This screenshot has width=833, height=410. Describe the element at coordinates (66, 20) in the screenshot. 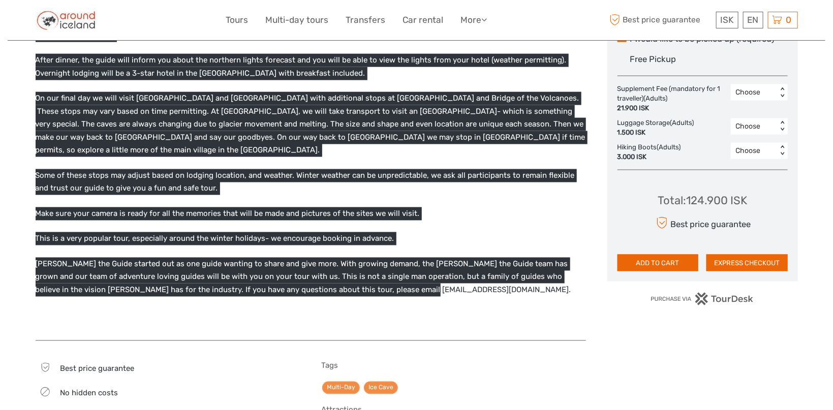

I see `img: Around Iceland` at that location.